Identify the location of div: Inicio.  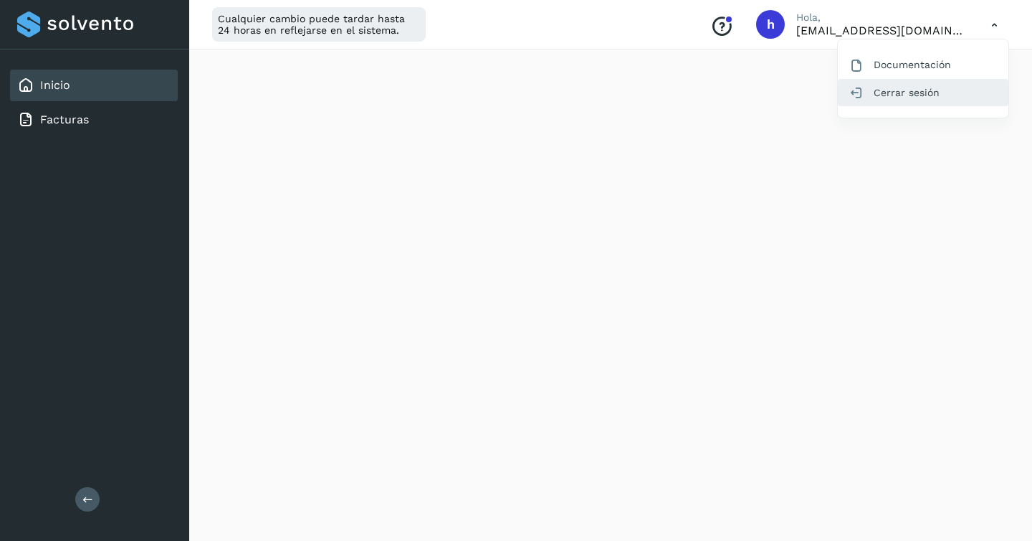
(94, 85).